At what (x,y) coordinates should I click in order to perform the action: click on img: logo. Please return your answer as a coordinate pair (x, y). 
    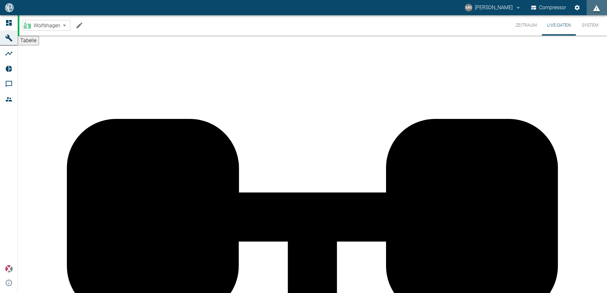
    Looking at the image, I should click on (9, 7).